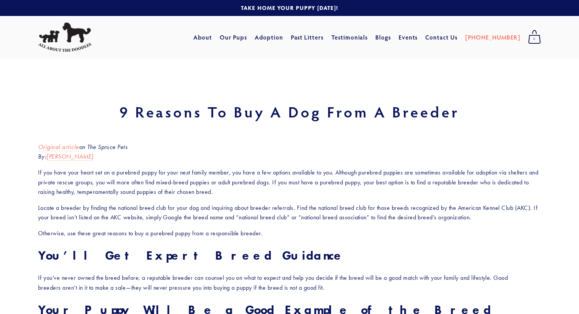 The image size is (579, 314). I want to click on p: Locate a breeder by finding the national breed club for your dog and inquiring about breeder refe..., so click(289, 213).